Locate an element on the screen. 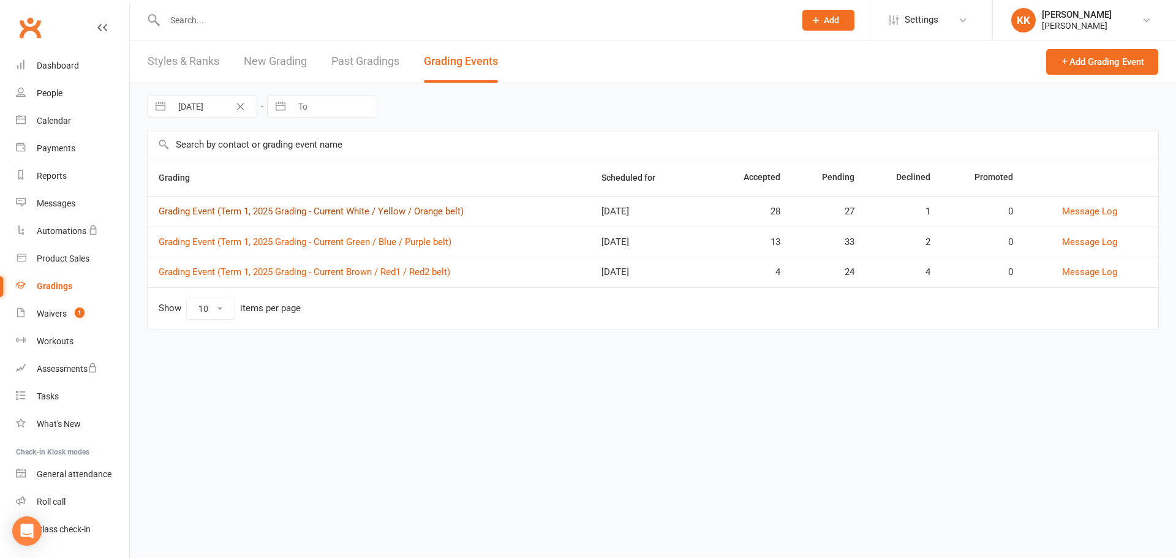 The width and height of the screenshot is (1176, 558). div: KK is located at coordinates (1023, 20).